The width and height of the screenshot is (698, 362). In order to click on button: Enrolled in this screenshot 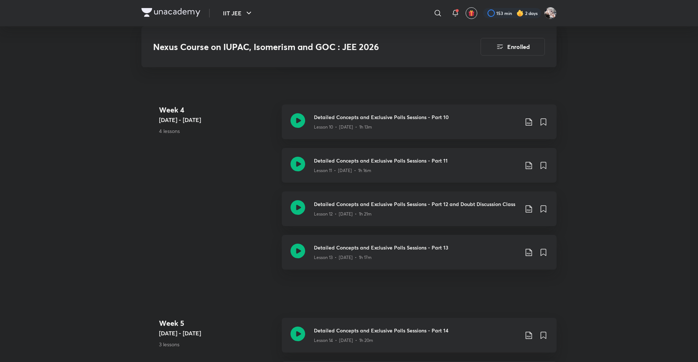, I will do `click(512, 47)`.